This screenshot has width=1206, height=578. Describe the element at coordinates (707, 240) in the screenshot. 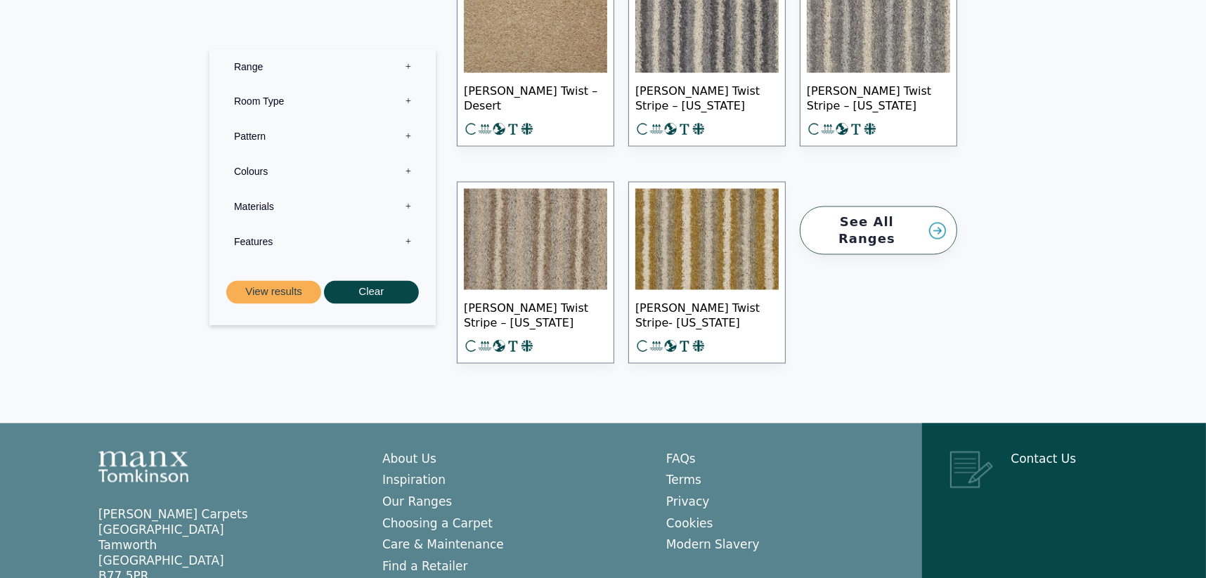

I see `img: Tomkinson Twist - Alabama stripe` at that location.